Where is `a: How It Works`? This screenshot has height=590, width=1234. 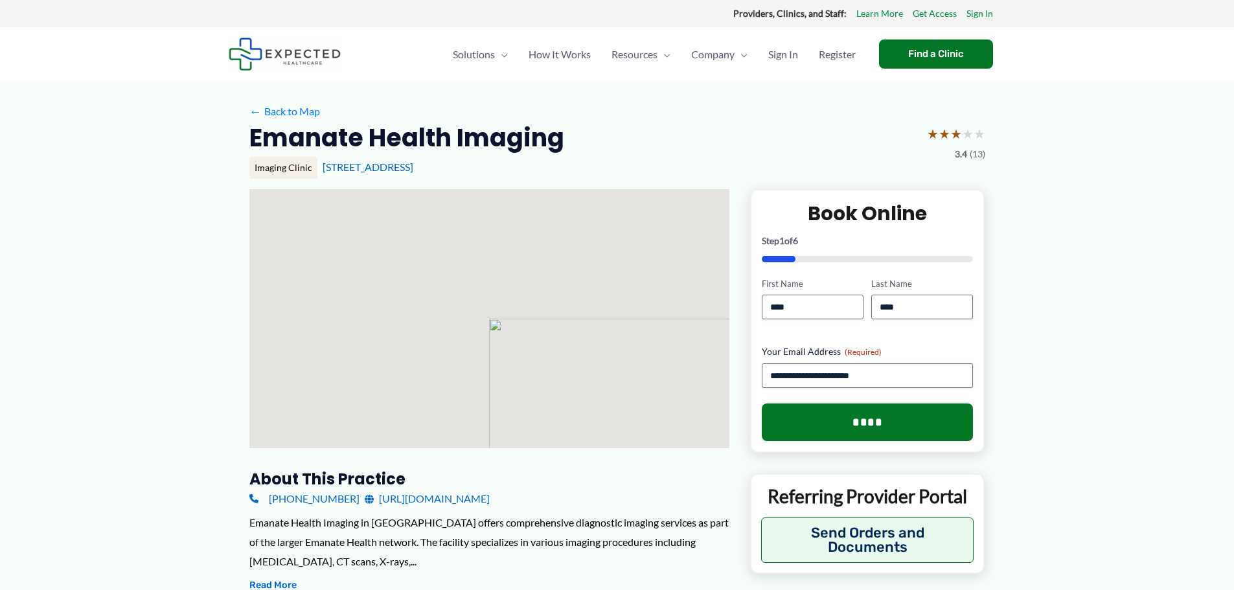
a: How It Works is located at coordinates (560, 54).